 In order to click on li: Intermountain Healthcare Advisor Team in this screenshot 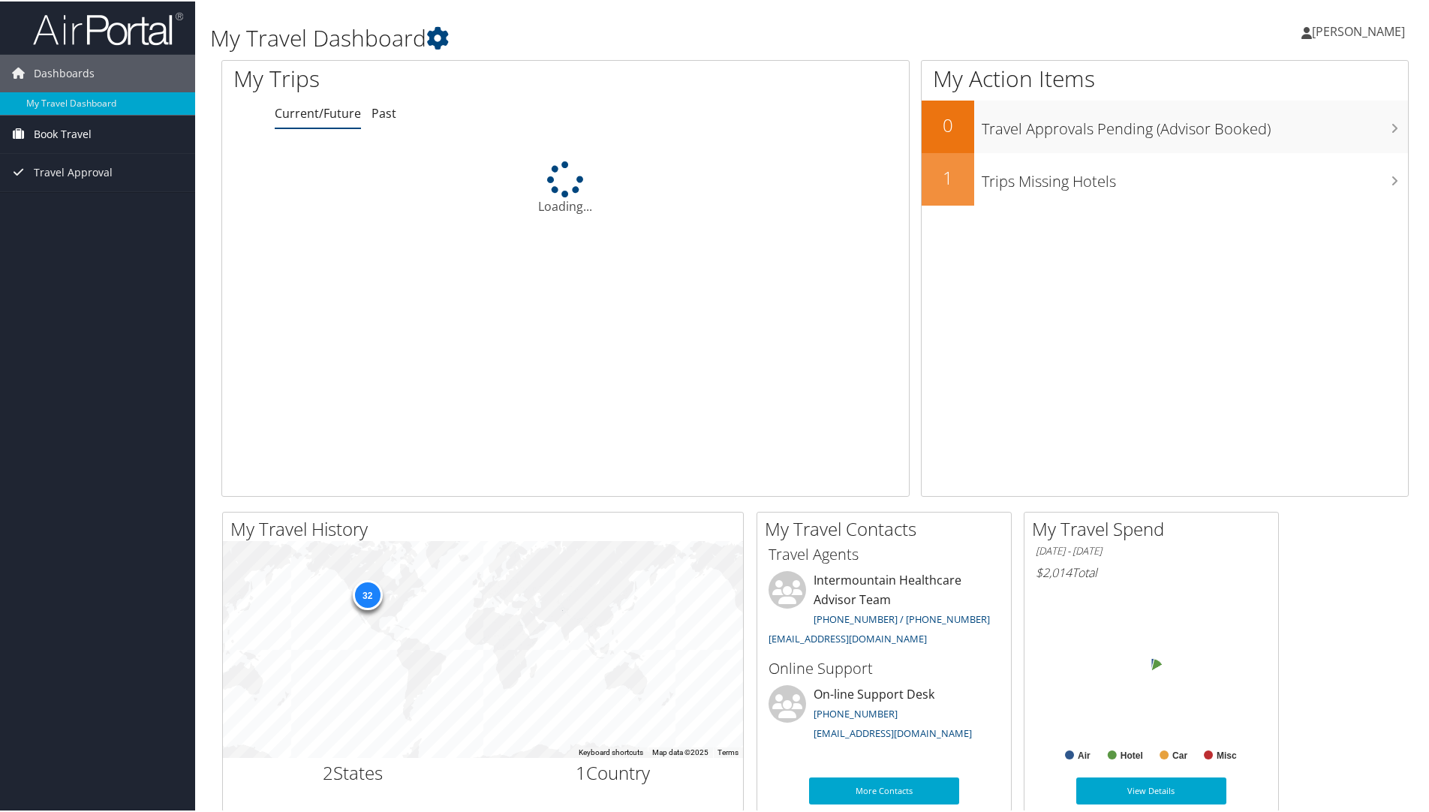, I will do `click(884, 609)`.